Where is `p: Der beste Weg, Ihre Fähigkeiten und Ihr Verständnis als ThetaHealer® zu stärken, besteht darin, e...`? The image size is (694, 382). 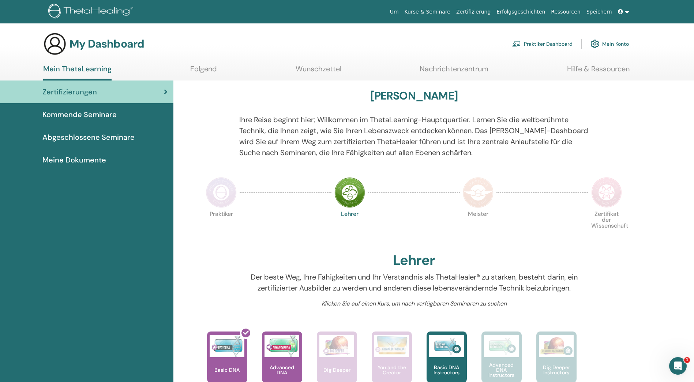 p: Der beste Weg, Ihre Fähigkeiten und Ihr Verständnis als ThetaHealer® zu stärken, besteht darin, e... is located at coordinates (414, 282).